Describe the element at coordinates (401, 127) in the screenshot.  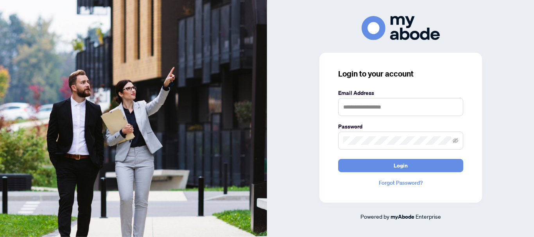
I see `label: Password` at that location.